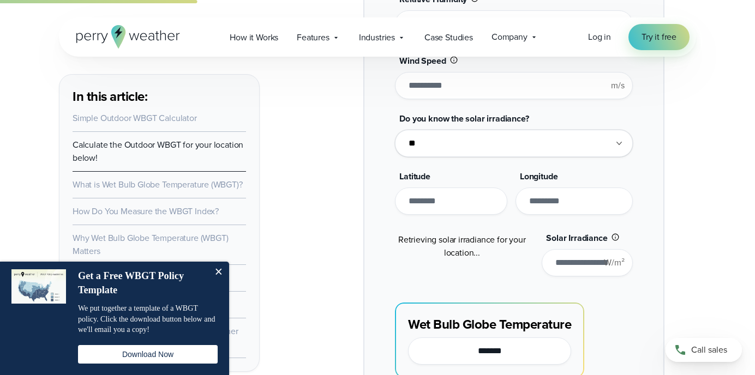 This screenshot has height=375, width=755. I want to click on a: Try it free, so click(659, 37).